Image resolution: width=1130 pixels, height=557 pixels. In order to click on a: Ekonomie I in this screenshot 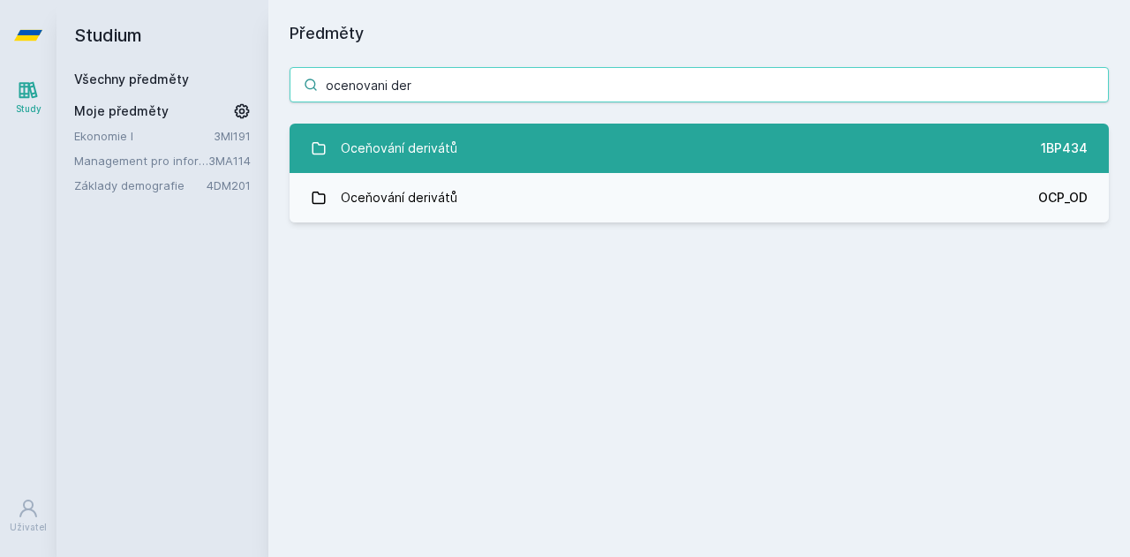, I will do `click(144, 136)`.